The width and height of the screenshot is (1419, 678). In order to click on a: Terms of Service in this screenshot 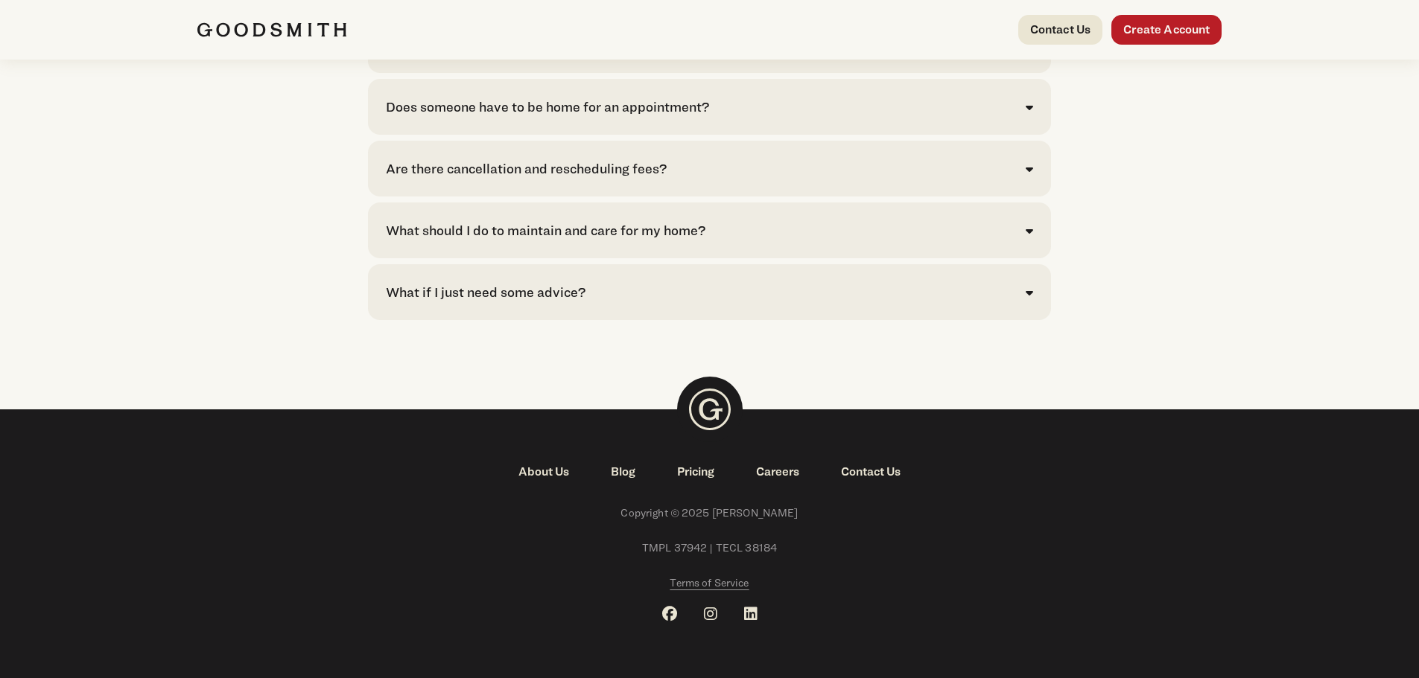, I will do `click(709, 583)`.